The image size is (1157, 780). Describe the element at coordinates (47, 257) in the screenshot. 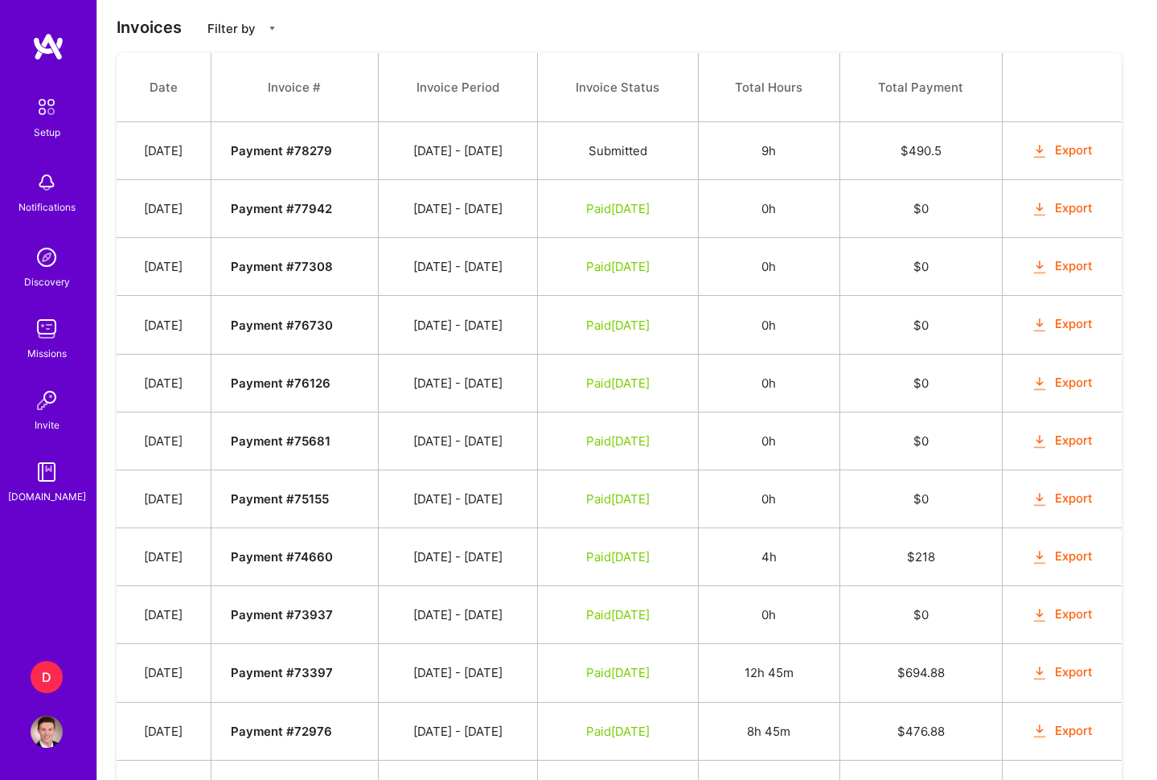

I see `img: discovery` at that location.